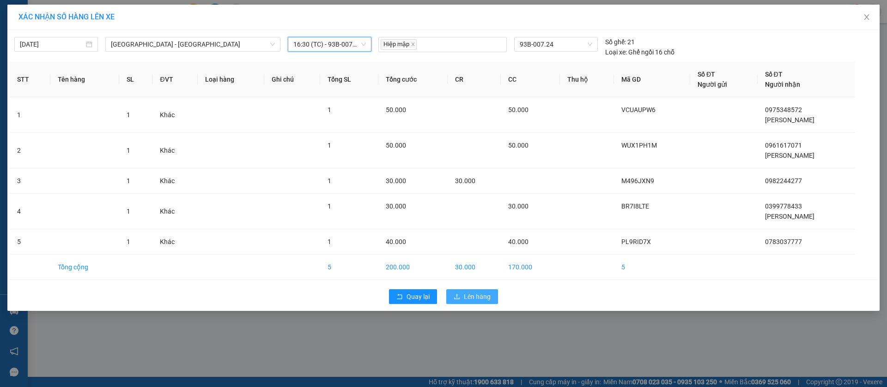  I want to click on th: CC, so click(530, 79).